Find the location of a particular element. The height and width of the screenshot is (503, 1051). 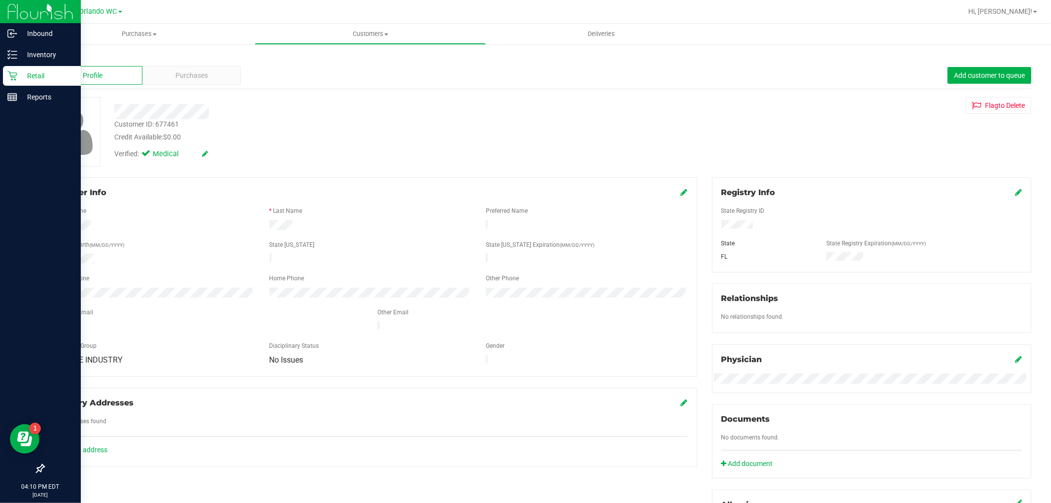

inline-svg: Inventory is located at coordinates (12, 55).